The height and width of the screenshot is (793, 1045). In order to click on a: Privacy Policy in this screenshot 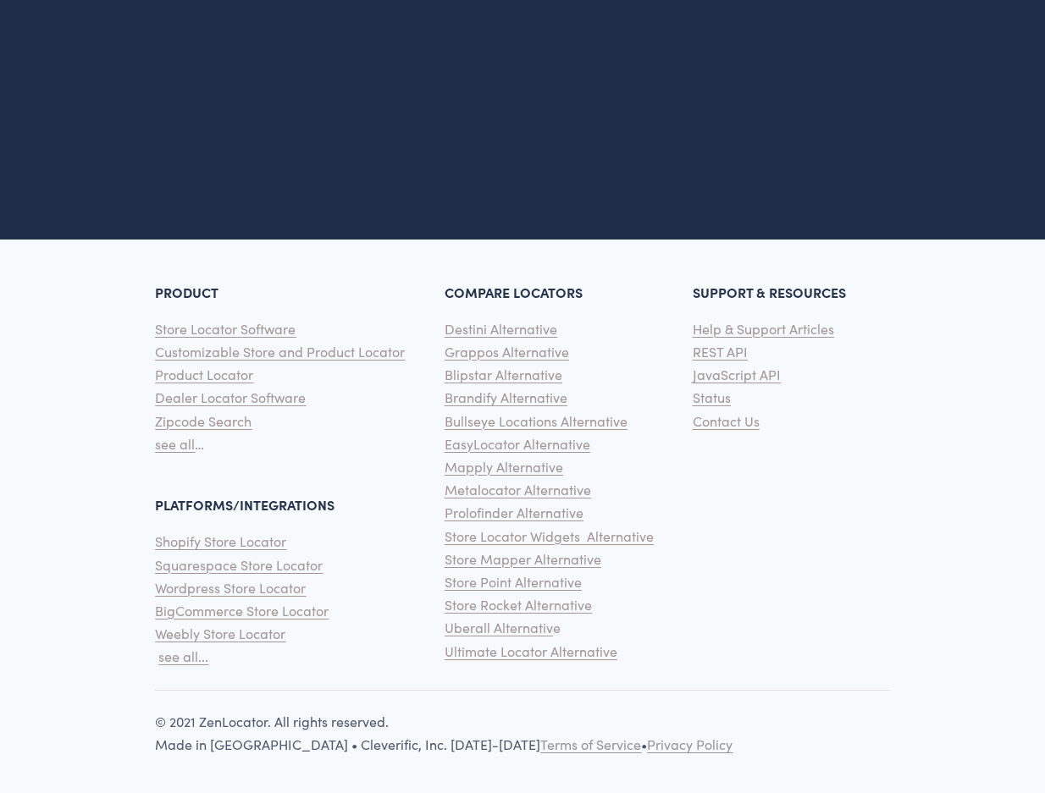, I will do `click(689, 744)`.